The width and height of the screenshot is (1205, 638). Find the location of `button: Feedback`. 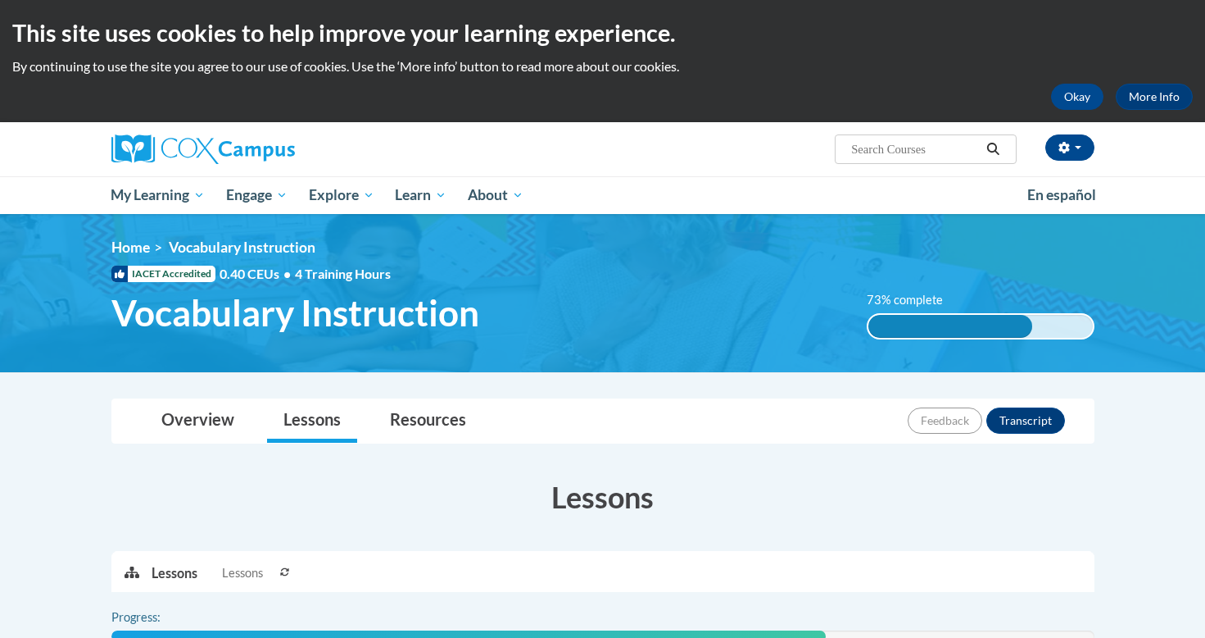

button: Feedback is located at coordinates (945, 420).